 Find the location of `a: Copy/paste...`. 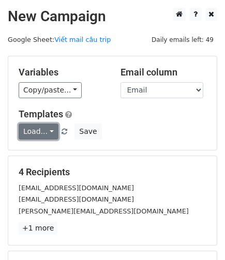

a: Copy/paste... is located at coordinates (50, 90).